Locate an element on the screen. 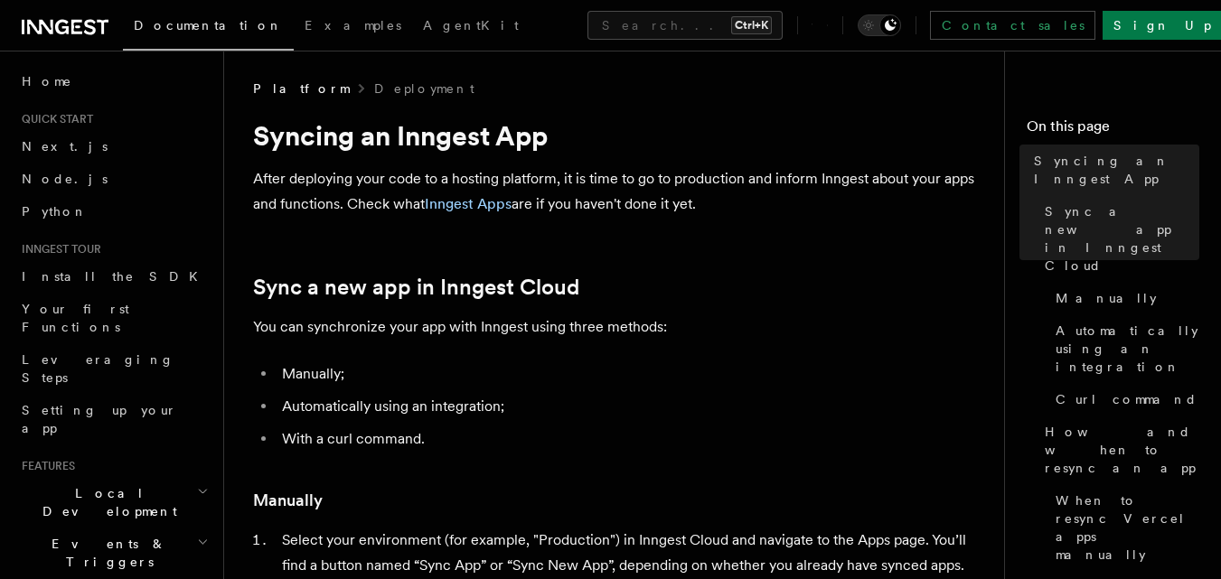 The width and height of the screenshot is (1221, 579). a: Home is located at coordinates (113, 81).